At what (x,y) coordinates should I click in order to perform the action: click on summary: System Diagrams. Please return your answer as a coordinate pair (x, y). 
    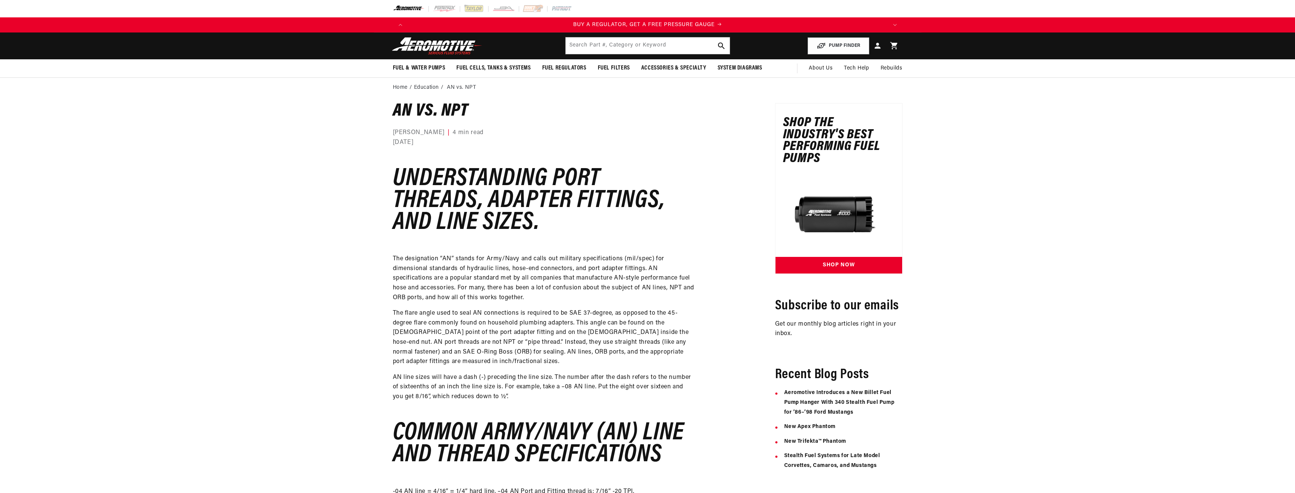
    Looking at the image, I should click on (740, 68).